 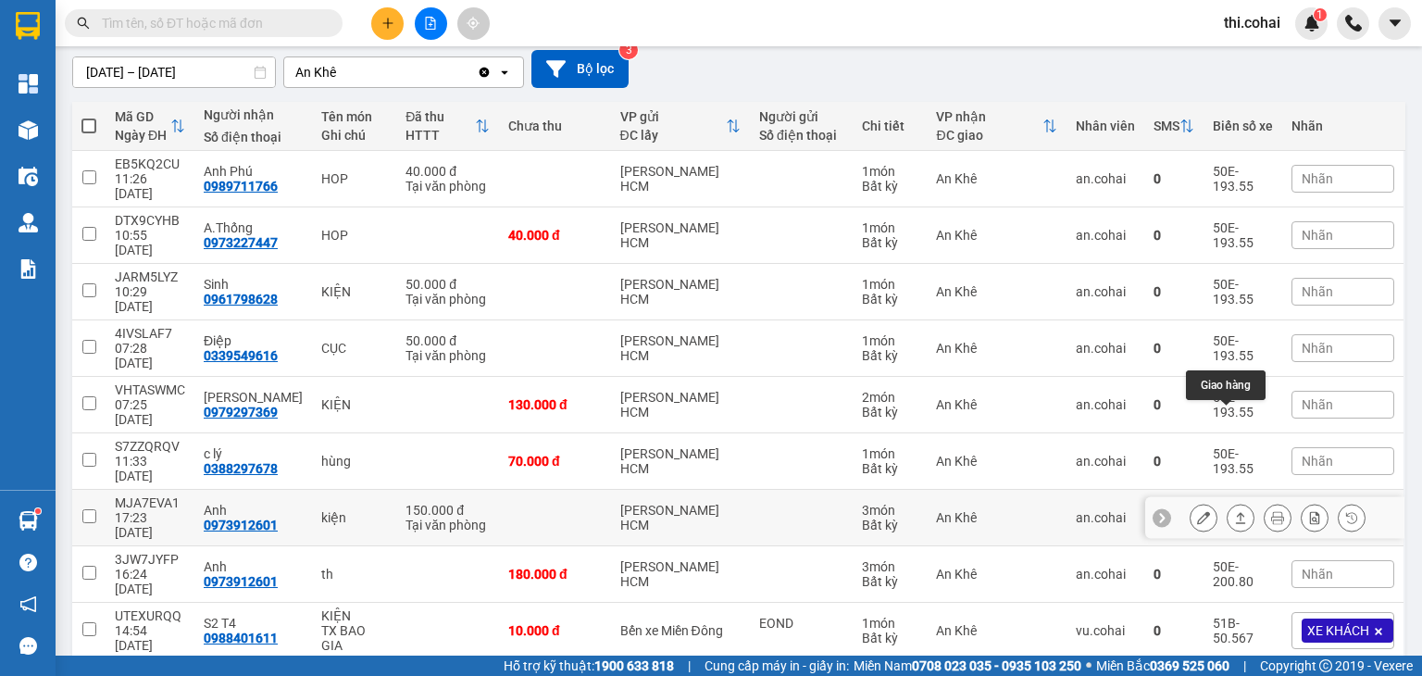 I want to click on div: 0988401611, so click(x=241, y=638).